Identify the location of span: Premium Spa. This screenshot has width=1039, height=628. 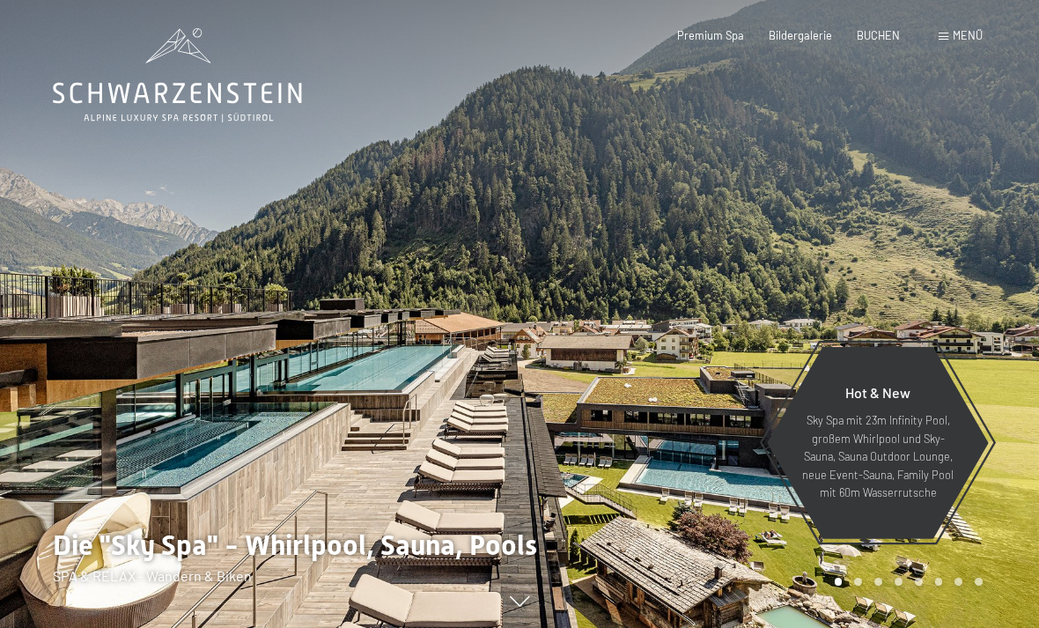
(710, 35).